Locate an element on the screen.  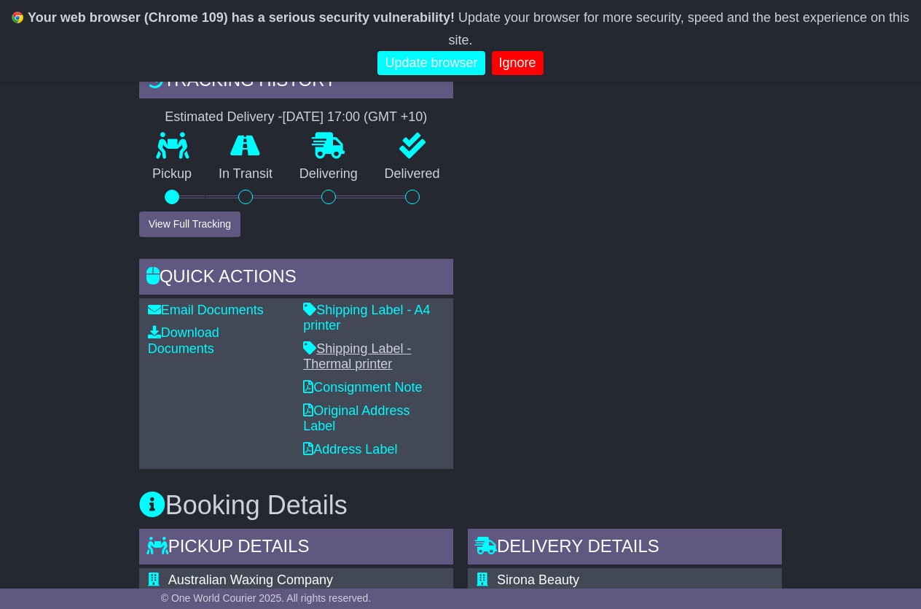
p: In Transit is located at coordinates (246, 174).